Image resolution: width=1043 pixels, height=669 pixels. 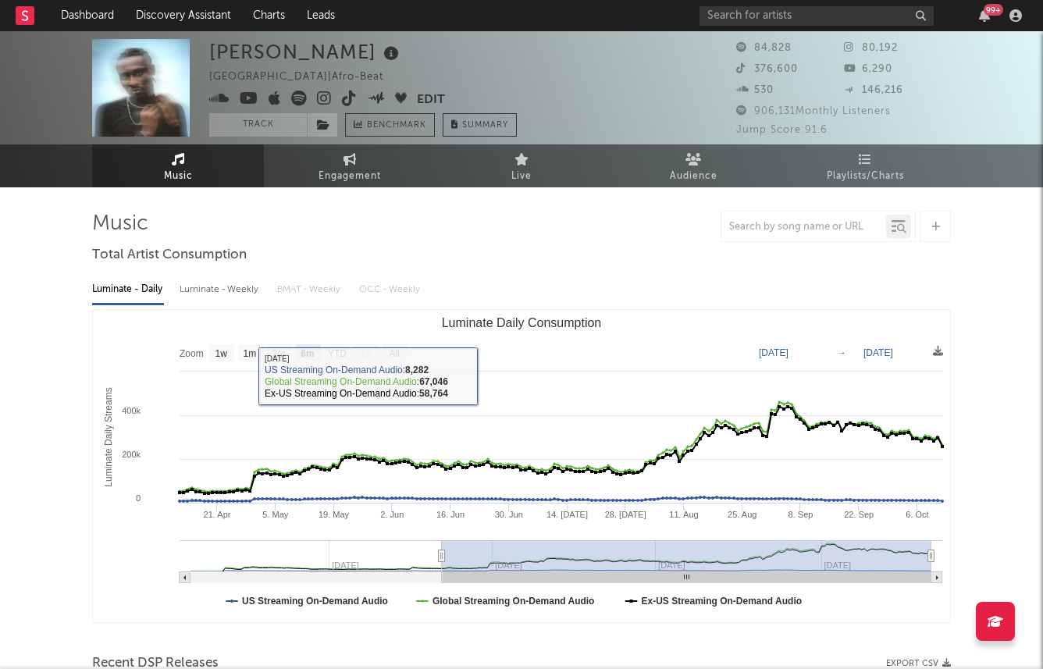 I want to click on span: 6,290, so click(x=868, y=69).